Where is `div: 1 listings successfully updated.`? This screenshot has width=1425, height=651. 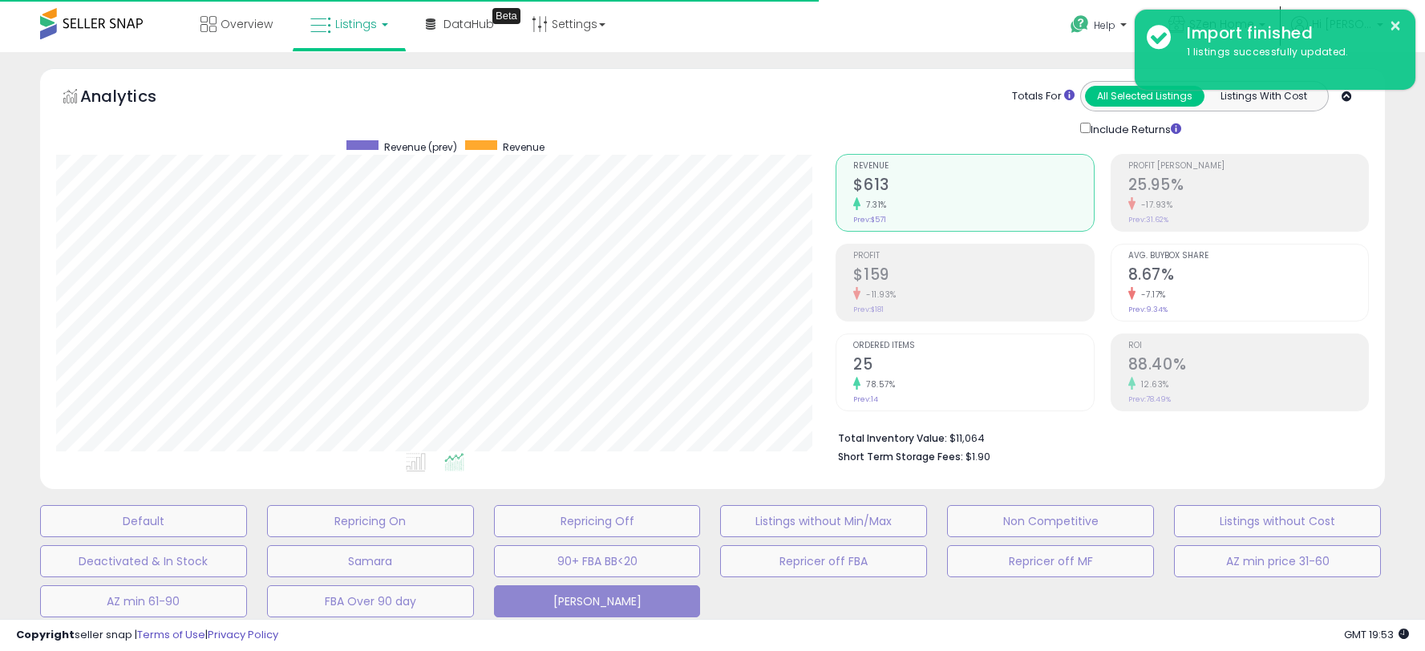 div: 1 listings successfully updated. is located at coordinates (1289, 52).